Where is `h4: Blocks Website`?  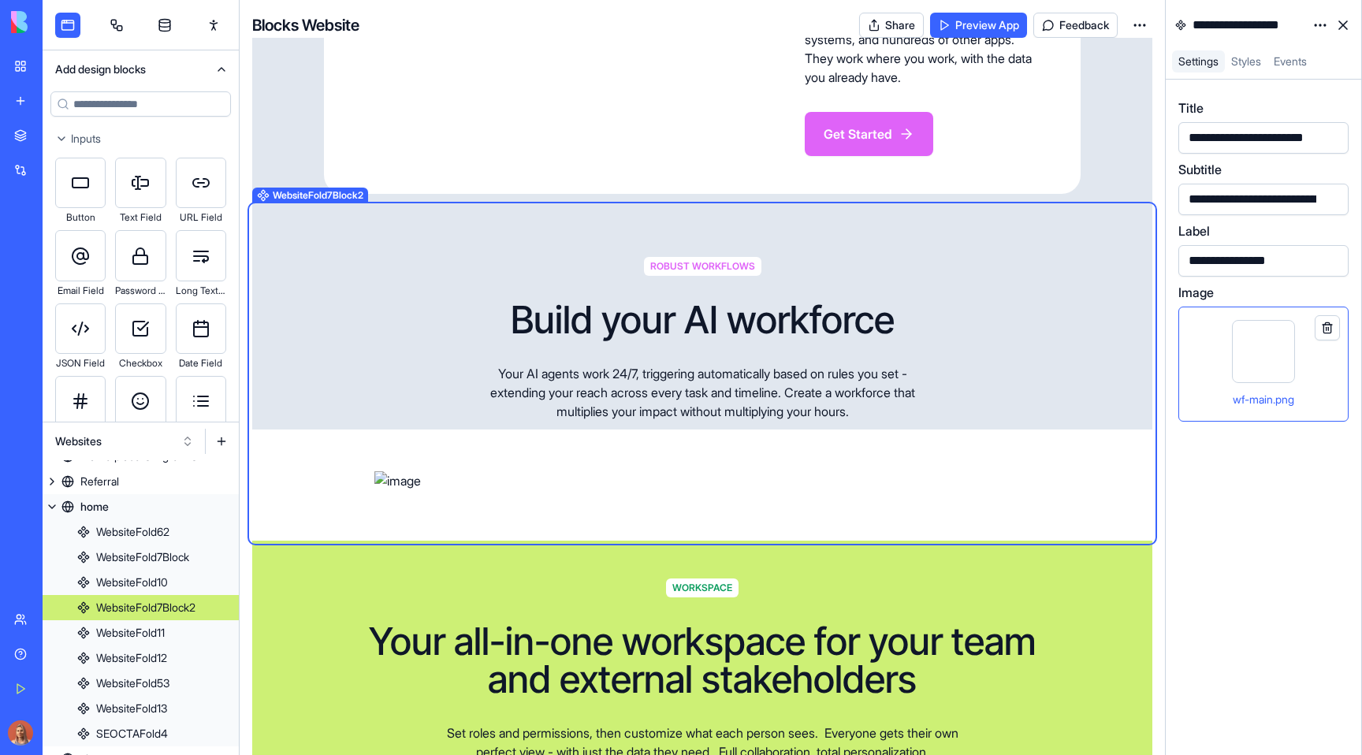
h4: Blocks Website is located at coordinates (306, 25).